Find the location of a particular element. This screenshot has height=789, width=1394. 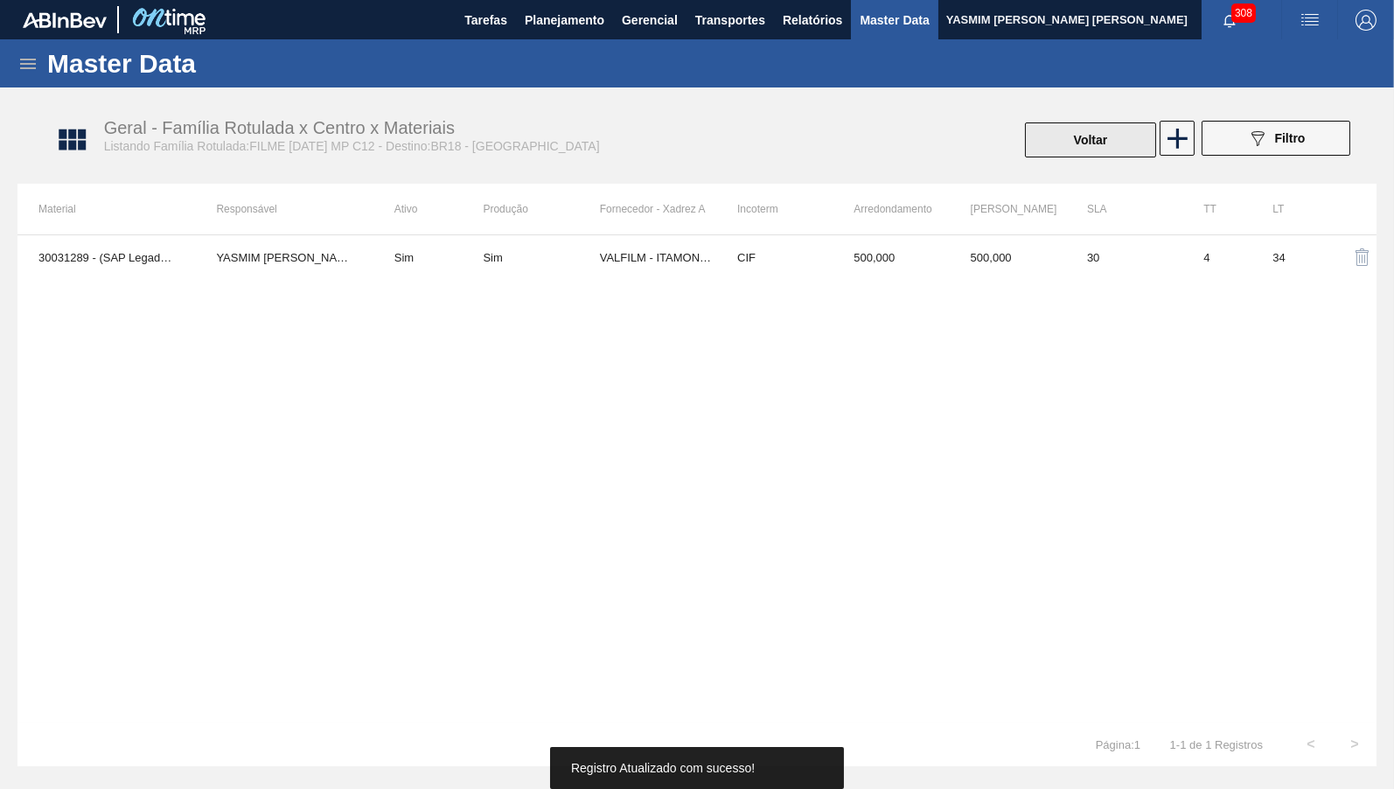

div: Sim is located at coordinates (492, 257).